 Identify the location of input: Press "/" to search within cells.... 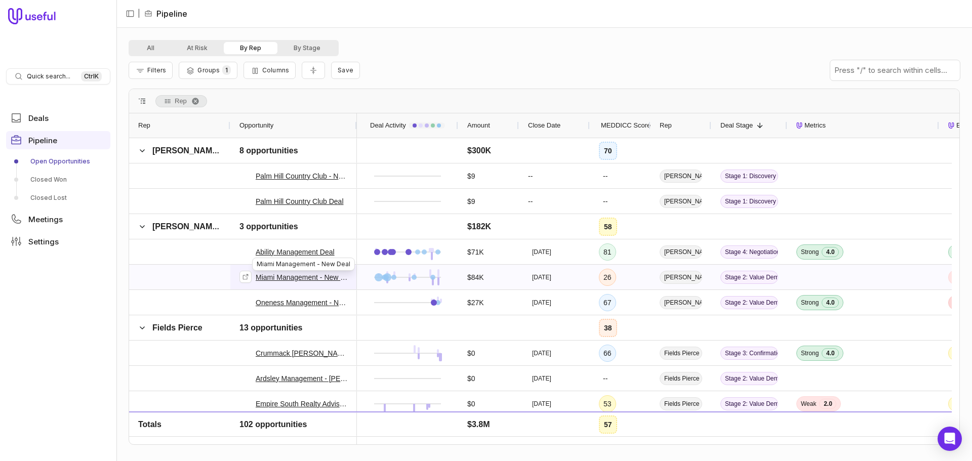
(895, 70).